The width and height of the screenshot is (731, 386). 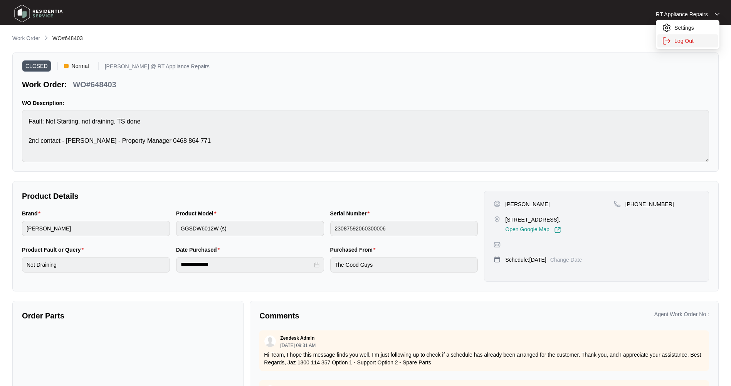 What do you see at coordinates (497, 204) in the screenshot?
I see `img: user-pin` at bounding box center [497, 204].